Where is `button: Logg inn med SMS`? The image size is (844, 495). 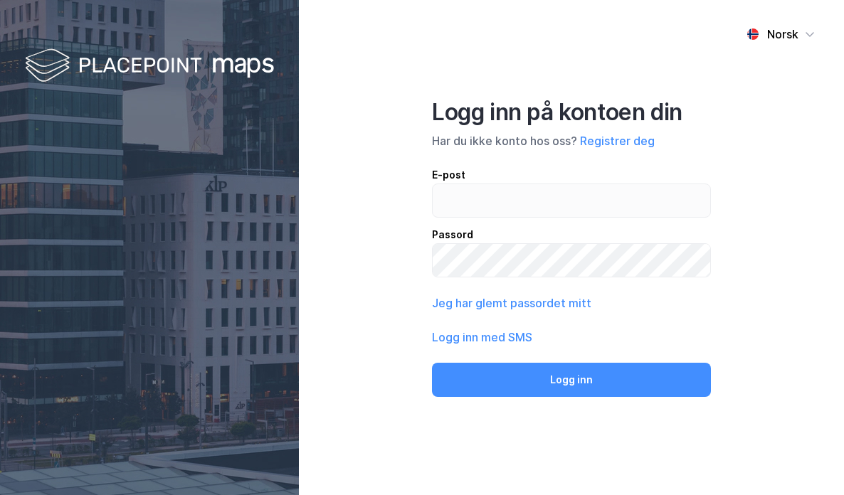 button: Logg inn med SMS is located at coordinates (482, 337).